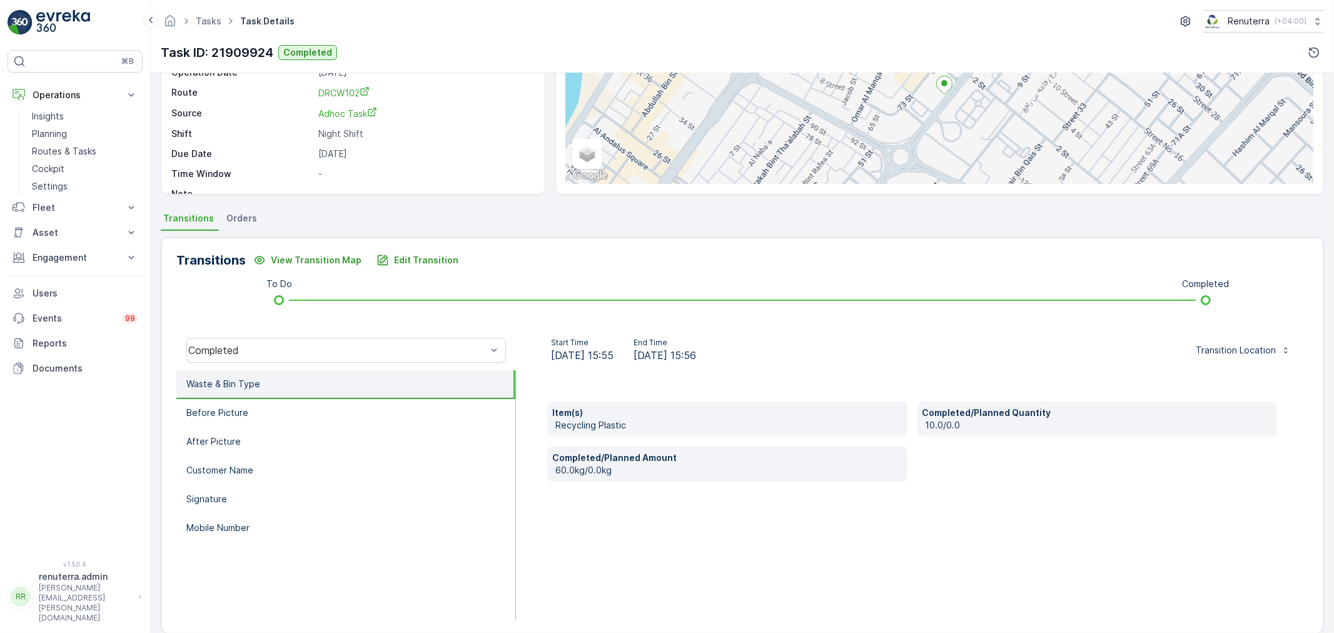  What do you see at coordinates (170, 24) in the screenshot?
I see `a: Homepage` at bounding box center [170, 24].